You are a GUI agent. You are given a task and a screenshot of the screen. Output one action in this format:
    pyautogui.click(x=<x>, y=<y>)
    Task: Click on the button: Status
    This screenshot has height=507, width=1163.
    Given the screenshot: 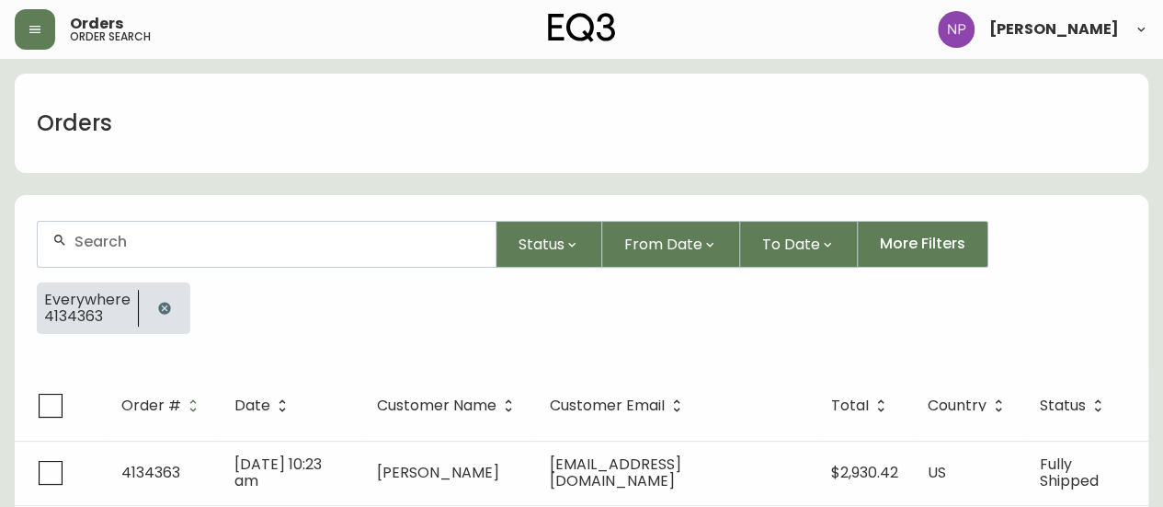 What is the action you would take?
    pyautogui.click(x=549, y=244)
    